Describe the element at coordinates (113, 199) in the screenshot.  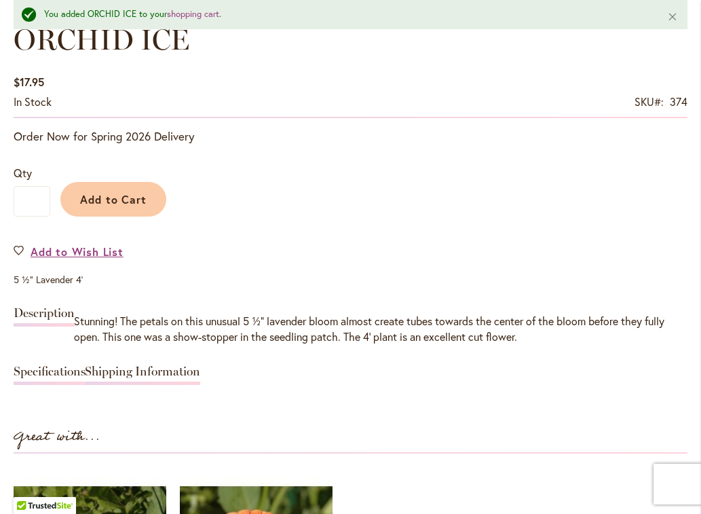
I see `button: Add to Cart` at that location.